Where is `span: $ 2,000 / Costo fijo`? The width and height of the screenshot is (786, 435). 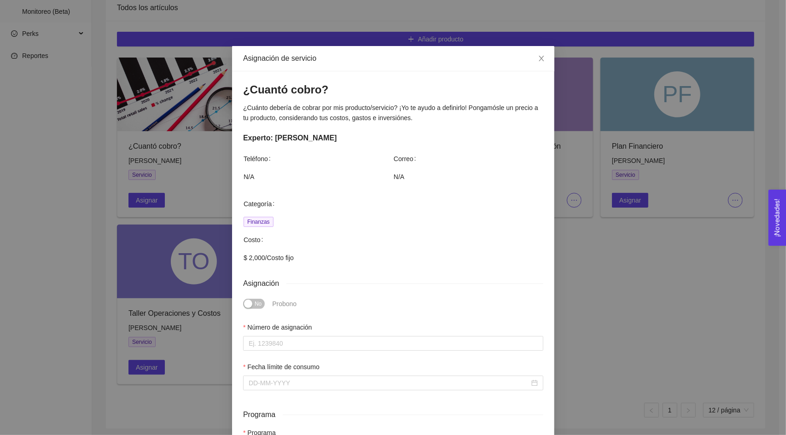
span: $ 2,000 / Costo fijo is located at coordinates (393, 258).